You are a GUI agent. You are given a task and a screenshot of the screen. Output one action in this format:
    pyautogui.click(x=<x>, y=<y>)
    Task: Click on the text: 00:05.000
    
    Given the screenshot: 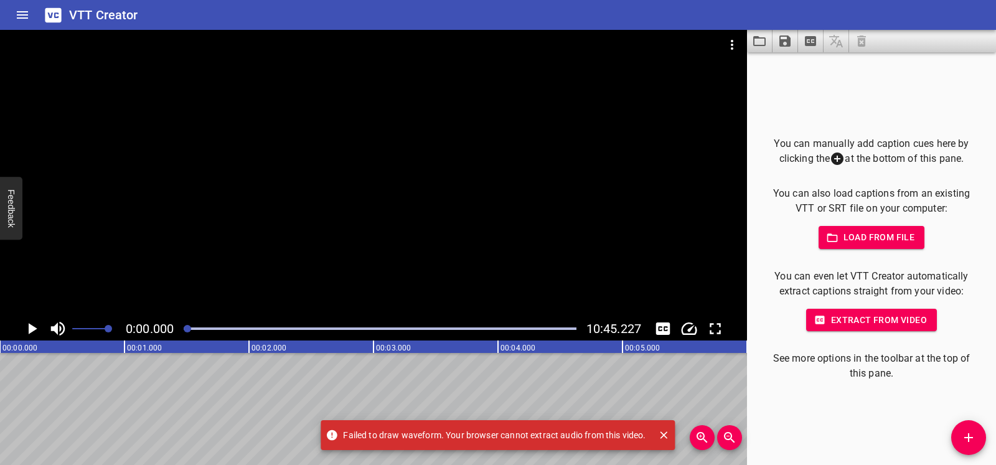 What is the action you would take?
    pyautogui.click(x=642, y=348)
    